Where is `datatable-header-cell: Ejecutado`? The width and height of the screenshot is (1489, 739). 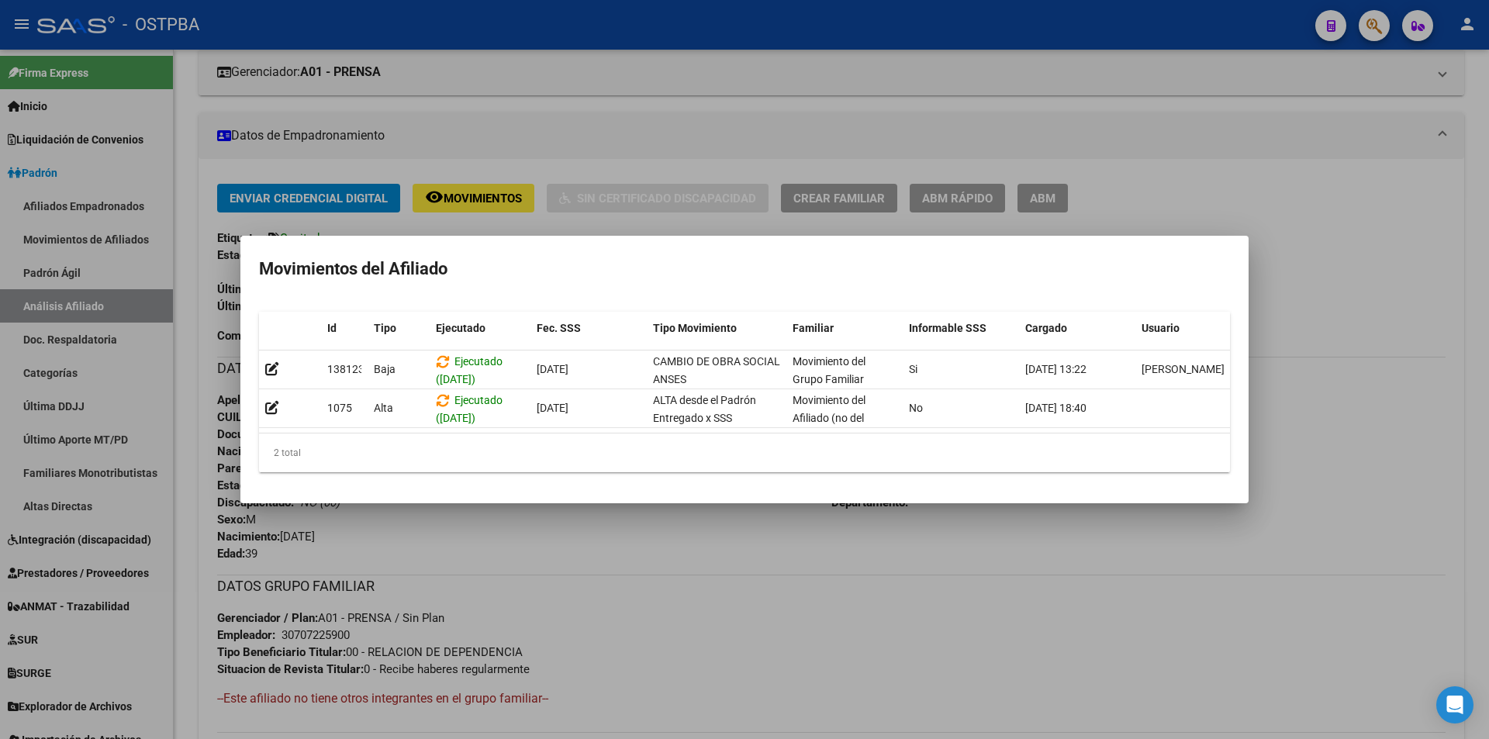 datatable-header-cell: Ejecutado is located at coordinates (480, 328).